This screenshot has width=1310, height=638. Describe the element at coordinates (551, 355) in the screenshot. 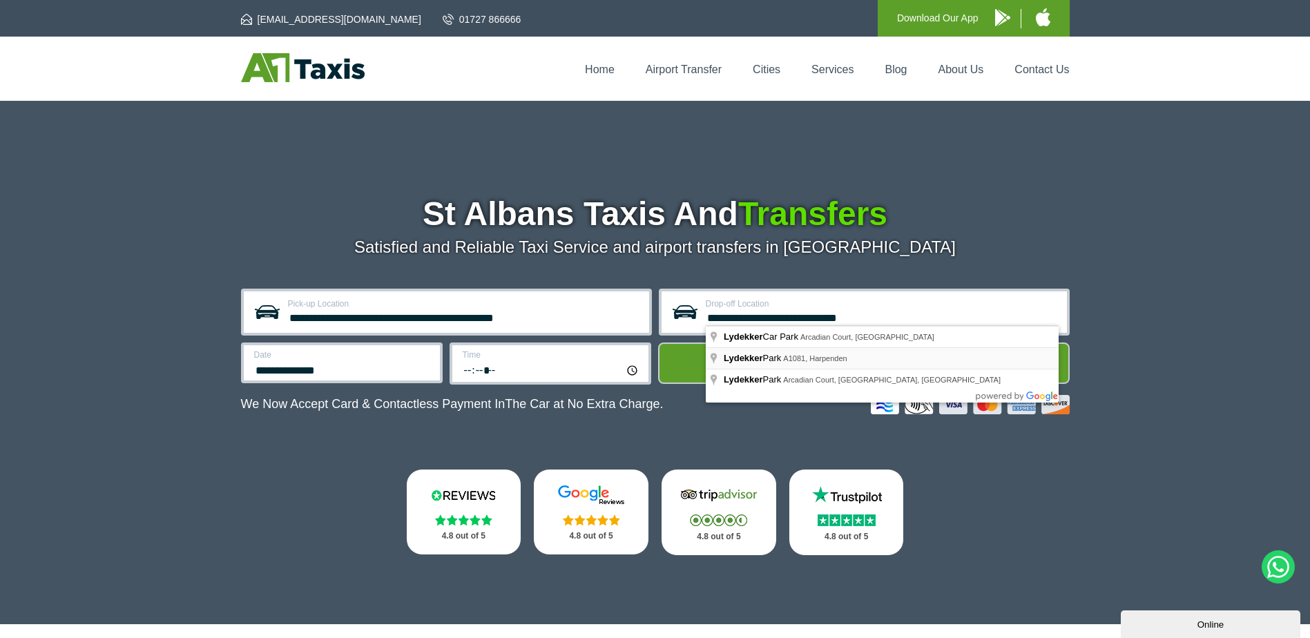

I see `label: Time` at that location.